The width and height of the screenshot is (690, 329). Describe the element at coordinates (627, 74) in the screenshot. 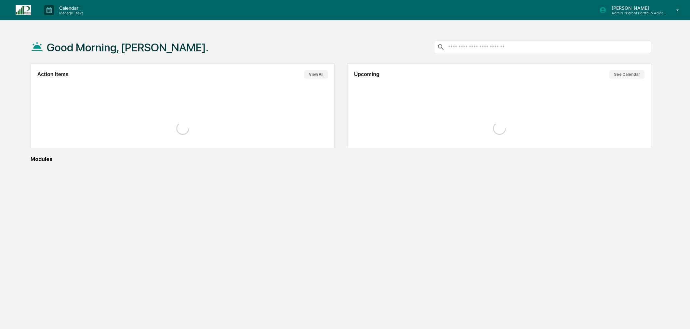

I see `button: See Calendar` at that location.